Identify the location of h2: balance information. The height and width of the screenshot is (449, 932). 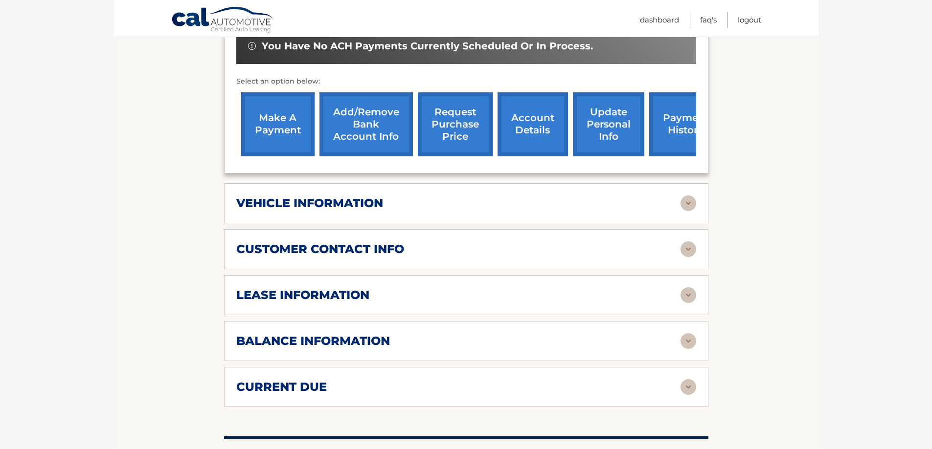
(313, 341).